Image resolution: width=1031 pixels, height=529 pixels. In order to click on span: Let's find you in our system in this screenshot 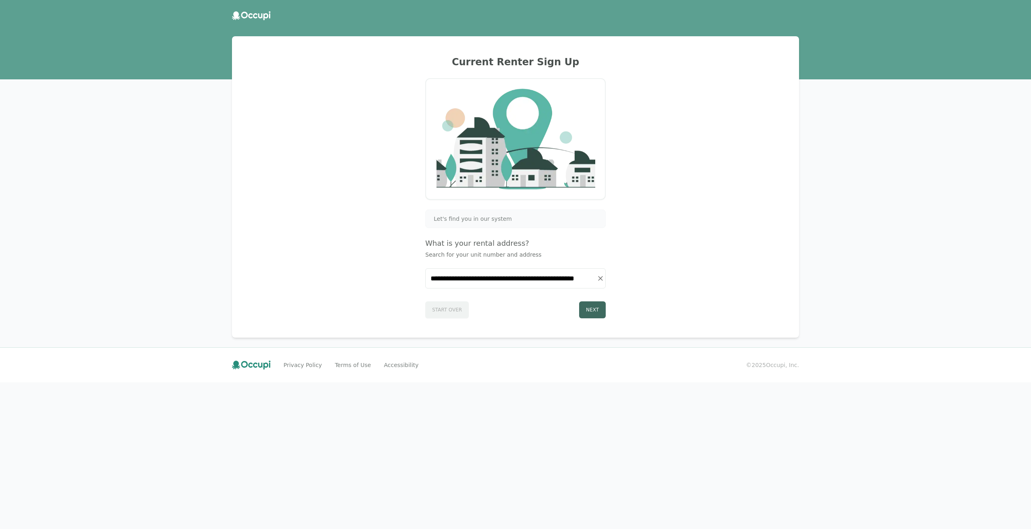, I will do `click(473, 219)`.